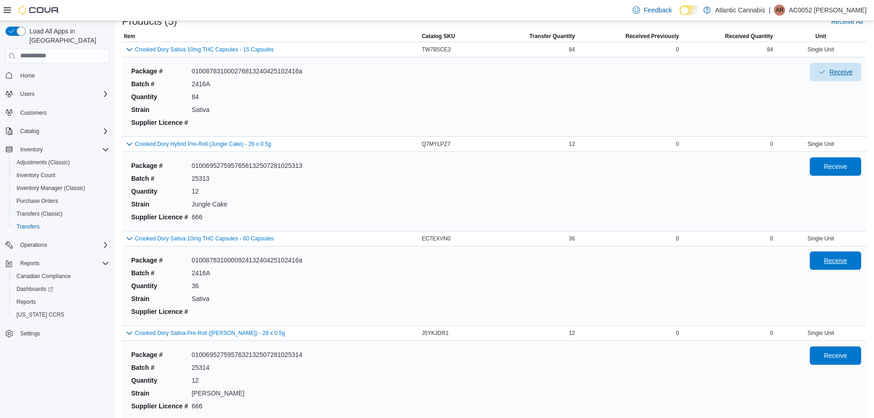 The width and height of the screenshot is (874, 418). What do you see at coordinates (61, 276) in the screenshot?
I see `span: Canadian Compliance` at bounding box center [61, 276].